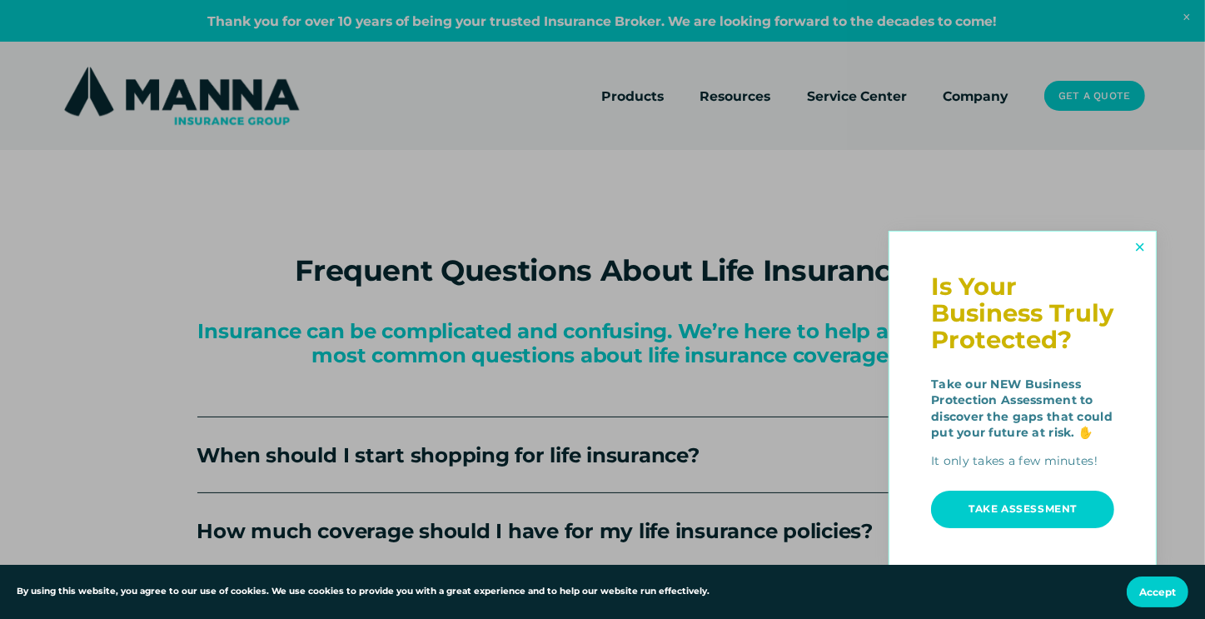  Describe the element at coordinates (1023, 510) in the screenshot. I see `a: Take Assessment` at that location.